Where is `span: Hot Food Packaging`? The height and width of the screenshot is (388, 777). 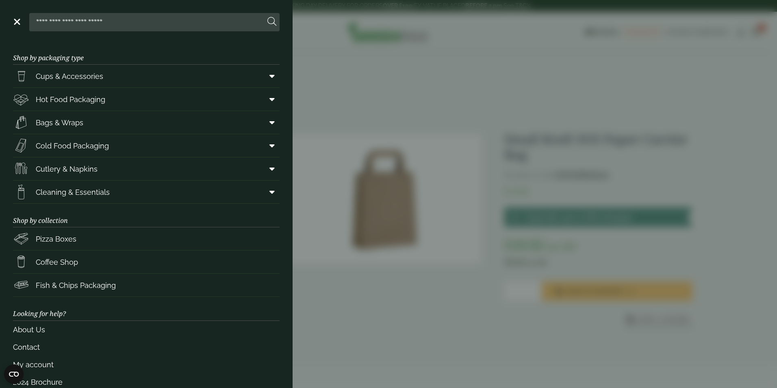
span: Hot Food Packaging is located at coordinates (70, 99).